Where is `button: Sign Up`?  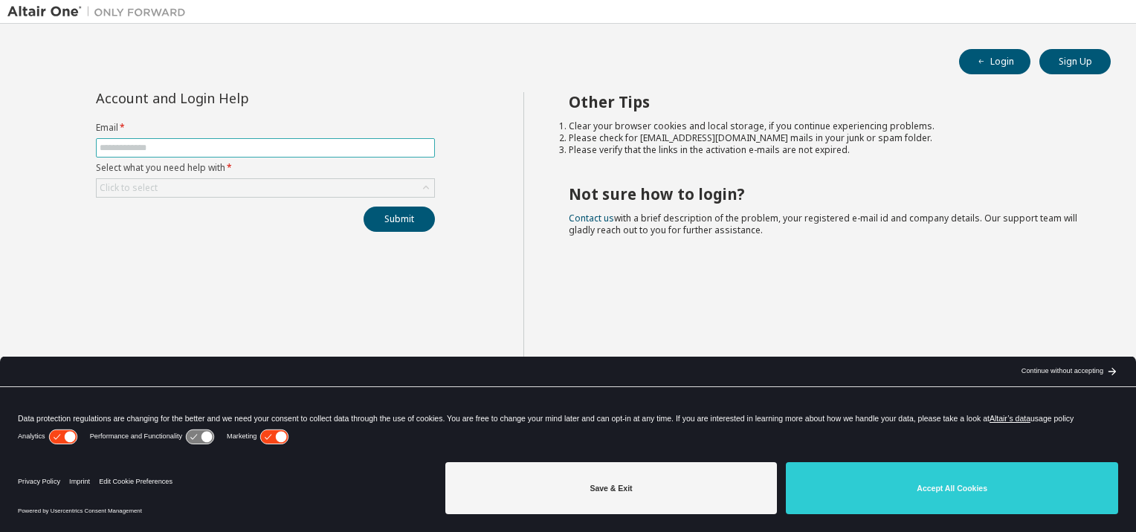
button: Sign Up is located at coordinates (1075, 62).